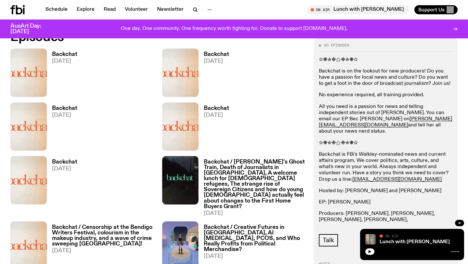 The width and height of the screenshot is (468, 264). Describe the element at coordinates (385, 167) in the screenshot. I see `p: Backchat is FBi's Walkley-nominated news and current affairs program. We cover politics, arts, cu...` at that location.